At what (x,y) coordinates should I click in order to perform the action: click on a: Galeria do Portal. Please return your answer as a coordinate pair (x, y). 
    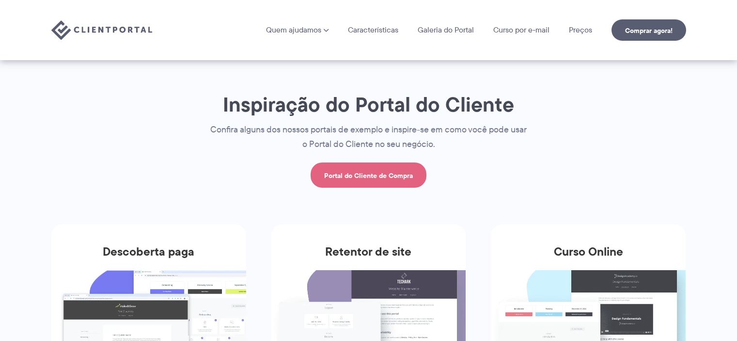
    Looking at the image, I should click on (446, 30).